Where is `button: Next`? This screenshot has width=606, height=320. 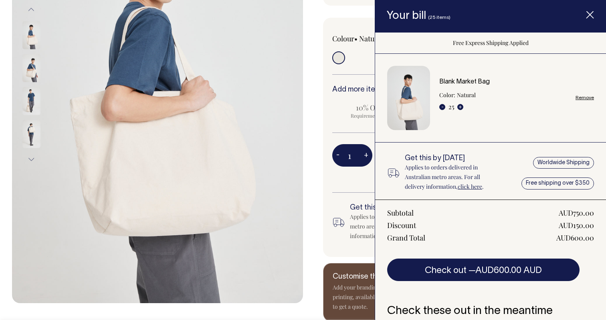 button: Next is located at coordinates (31, 159).